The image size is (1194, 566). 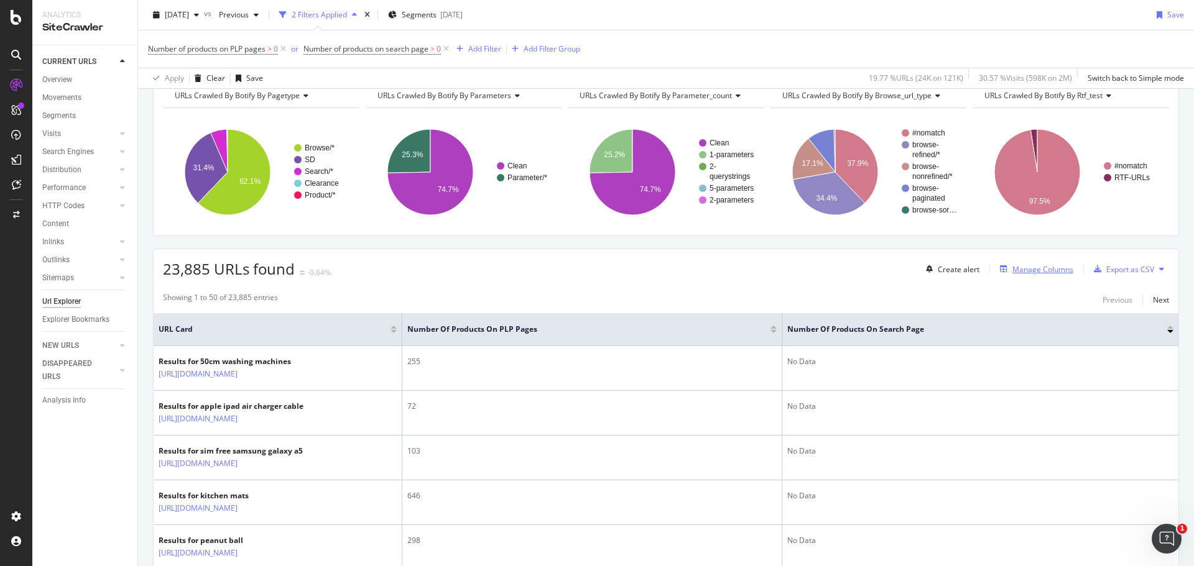 What do you see at coordinates (79, 206) in the screenshot?
I see `a: HTTP Codes` at bounding box center [79, 206].